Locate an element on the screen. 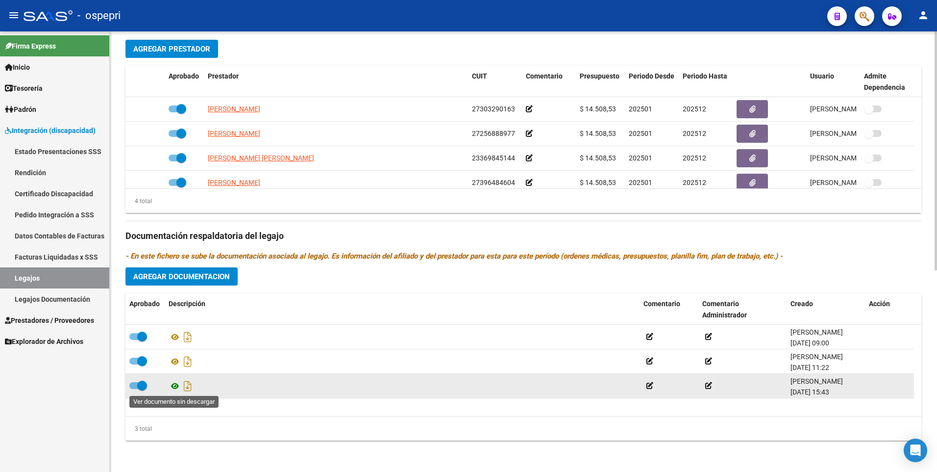 This screenshot has width=937, height=472. datatable-header-cell: Presupuesto is located at coordinates (601, 82).